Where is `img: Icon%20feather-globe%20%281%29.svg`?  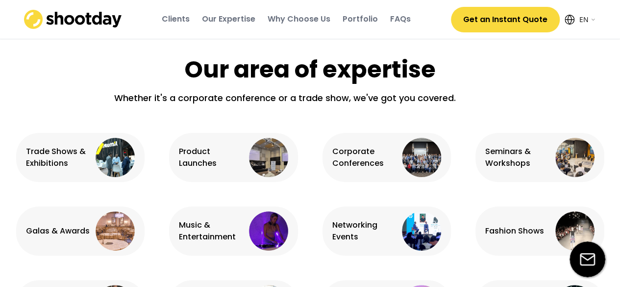 img: Icon%20feather-globe%20%281%29.svg is located at coordinates (569, 20).